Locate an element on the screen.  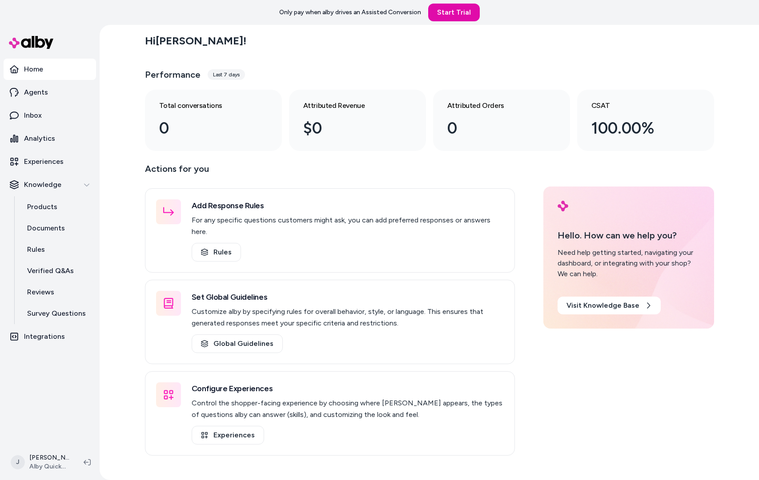
p: Home is located at coordinates (33, 69).